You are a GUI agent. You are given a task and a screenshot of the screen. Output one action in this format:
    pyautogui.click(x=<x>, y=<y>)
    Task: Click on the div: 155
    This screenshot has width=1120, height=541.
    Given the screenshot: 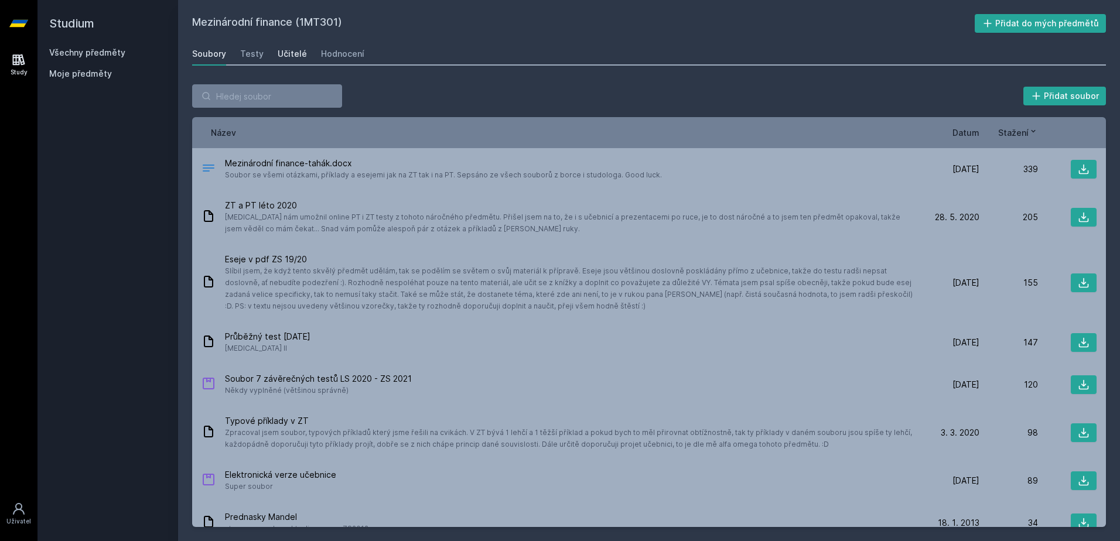 What is the action you would take?
    pyautogui.click(x=1009, y=283)
    